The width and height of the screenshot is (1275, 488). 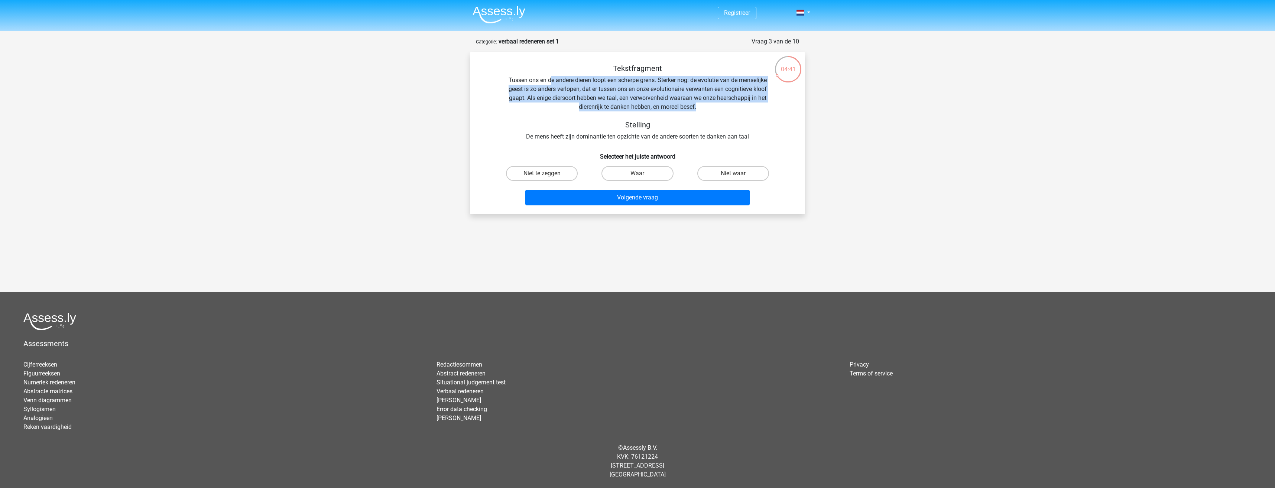 What do you see at coordinates (776, 42) in the screenshot?
I see `div: Vraag 3 van de 10` at bounding box center [776, 42].